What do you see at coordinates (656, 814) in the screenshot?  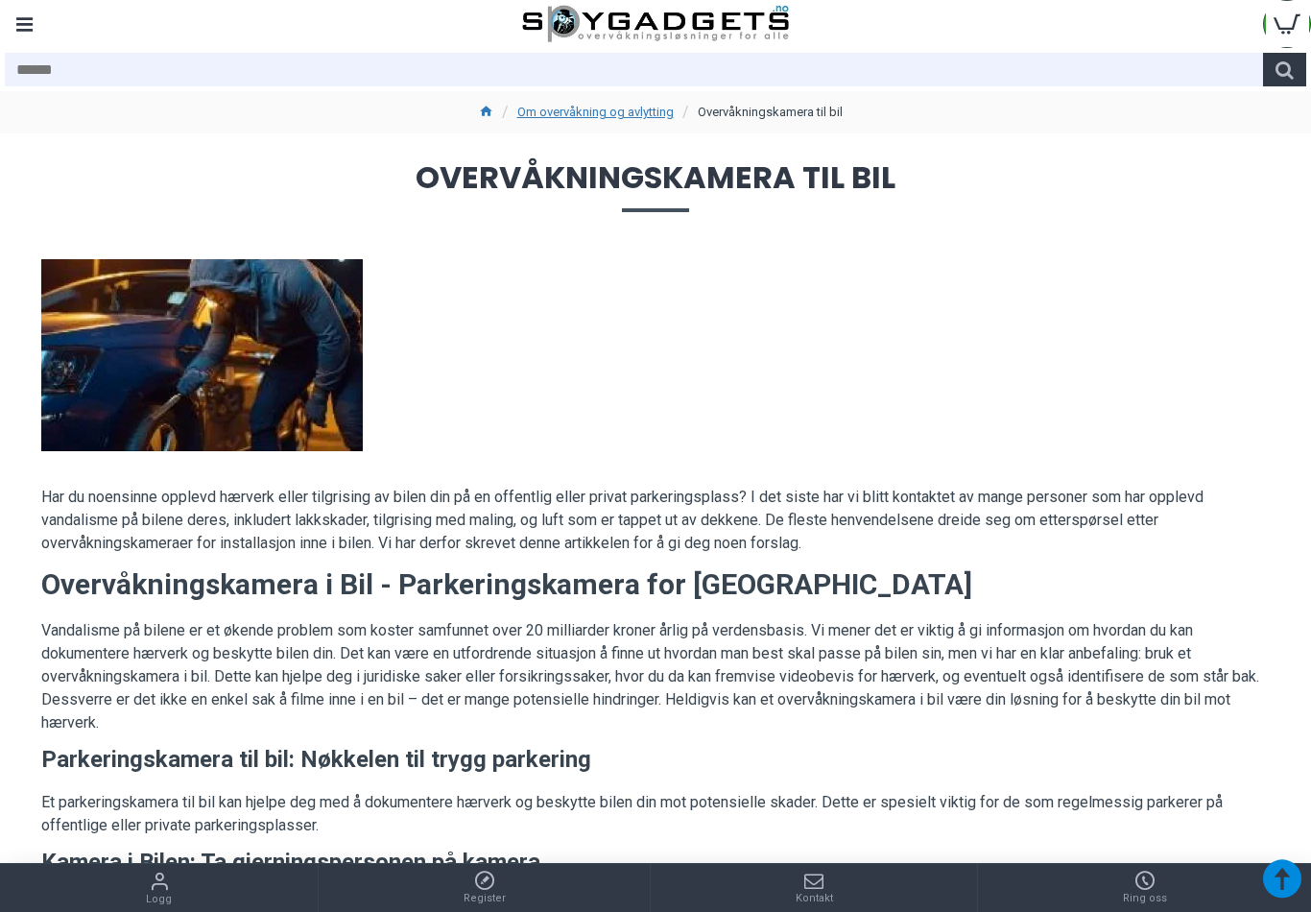 I see `p: Et parkeringskamera til bil kan hjelpe deg med å dokumentere hærverk og beskytte bilen din mot po...` at bounding box center [656, 814].